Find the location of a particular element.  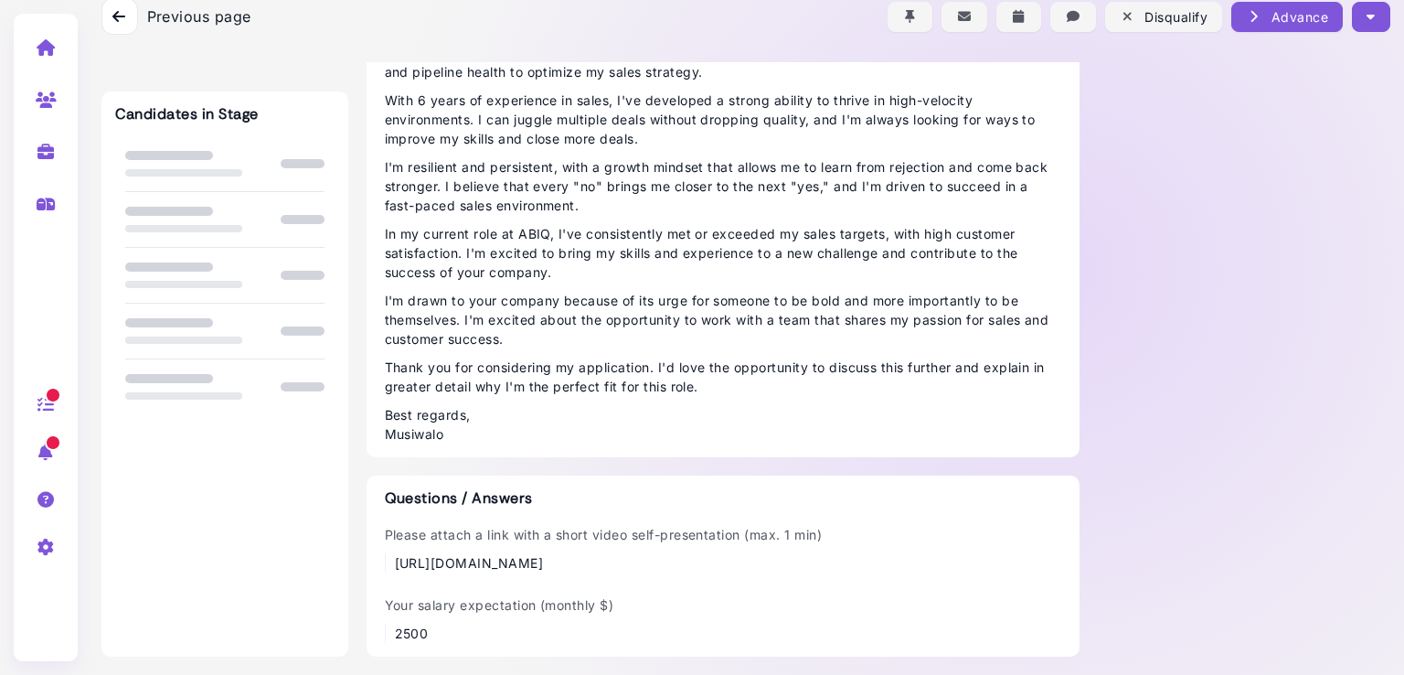

button: Disqualify is located at coordinates (1163, 16).